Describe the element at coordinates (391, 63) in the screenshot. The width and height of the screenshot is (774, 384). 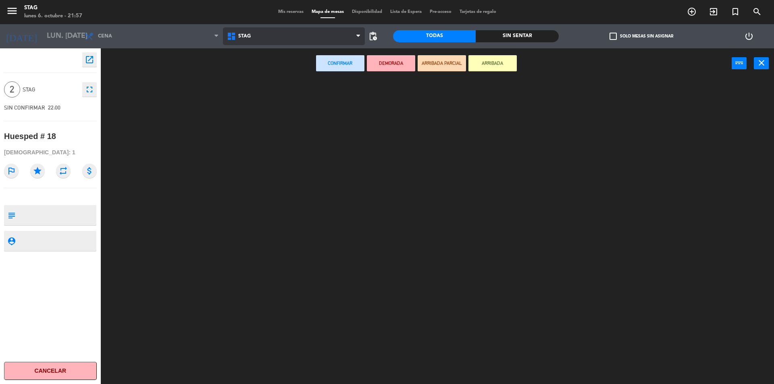
I see `button: DEMORADA` at that location.